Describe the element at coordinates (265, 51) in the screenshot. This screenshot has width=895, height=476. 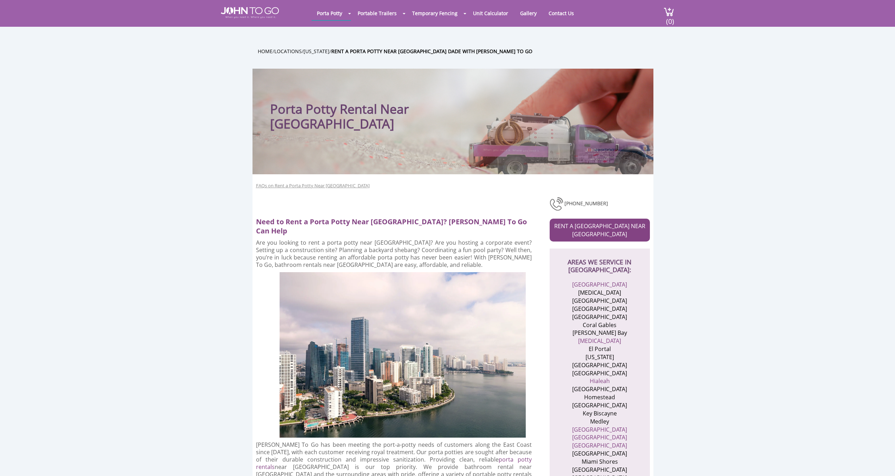
I see `a: Home` at that location.